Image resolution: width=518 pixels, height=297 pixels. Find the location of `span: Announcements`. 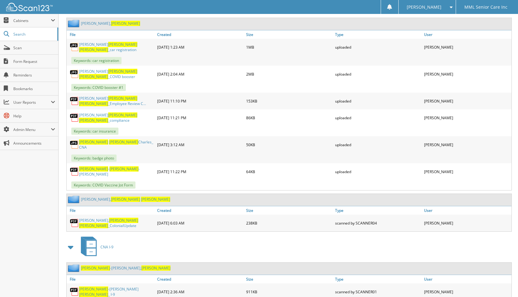

span: Announcements is located at coordinates (34, 143).